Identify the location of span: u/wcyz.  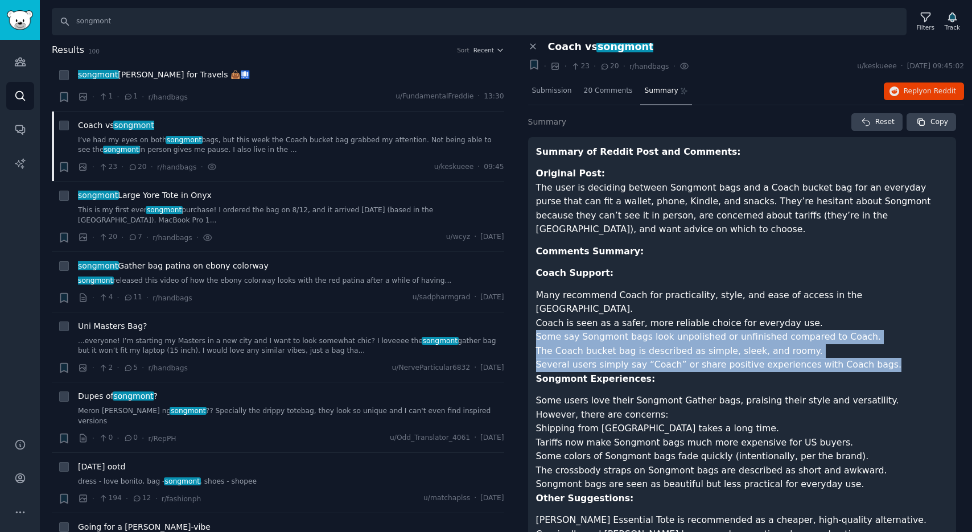
(458, 237).